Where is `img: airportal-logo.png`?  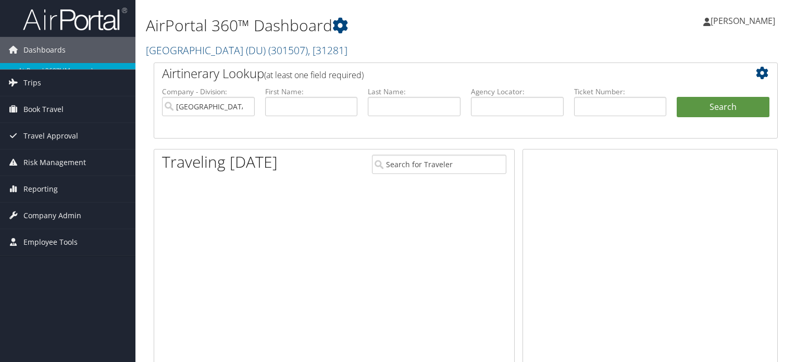
img: airportal-logo.png is located at coordinates (75, 19).